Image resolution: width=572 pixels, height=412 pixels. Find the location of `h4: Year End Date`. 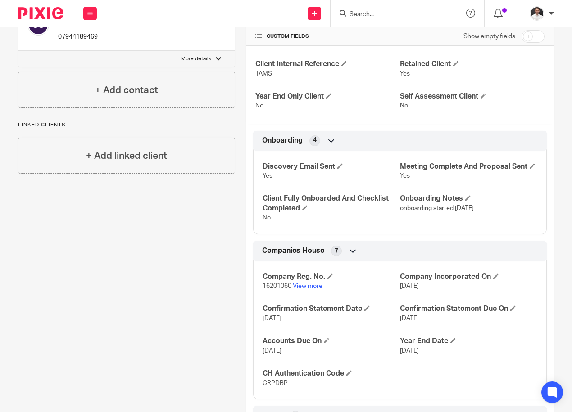

h4: Year End Date is located at coordinates (468, 341).